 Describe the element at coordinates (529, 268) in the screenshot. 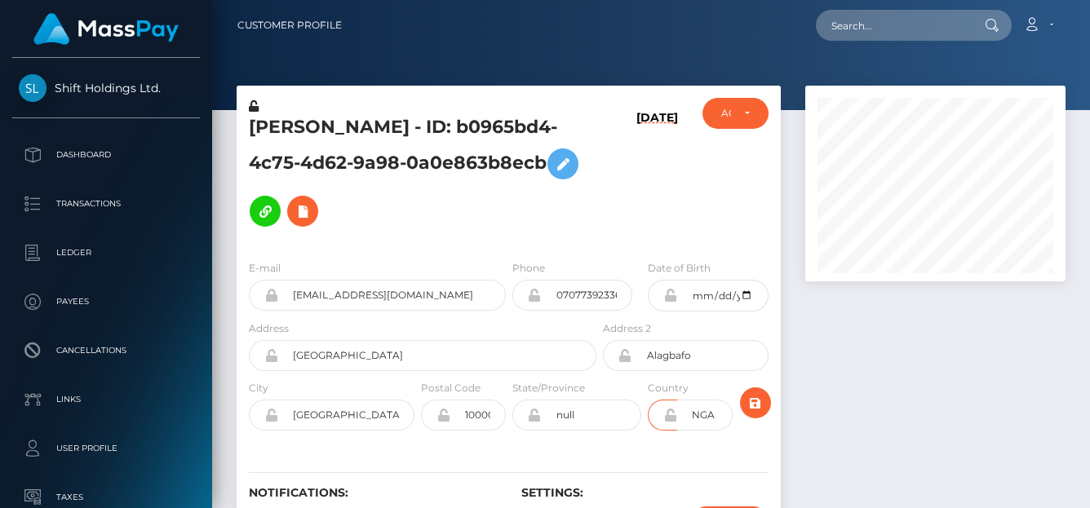

I see `label: Phone` at that location.